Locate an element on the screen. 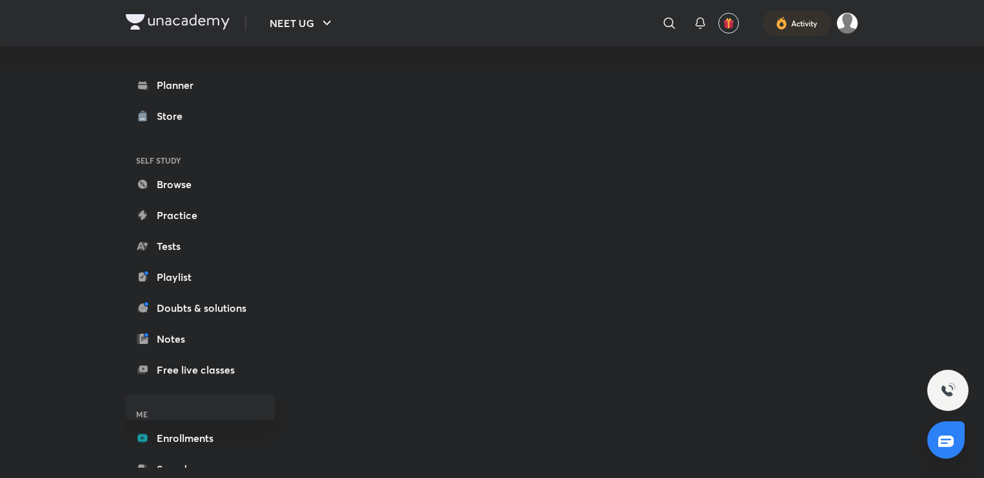 Image resolution: width=984 pixels, height=478 pixels. a: Planner is located at coordinates (201, 85).